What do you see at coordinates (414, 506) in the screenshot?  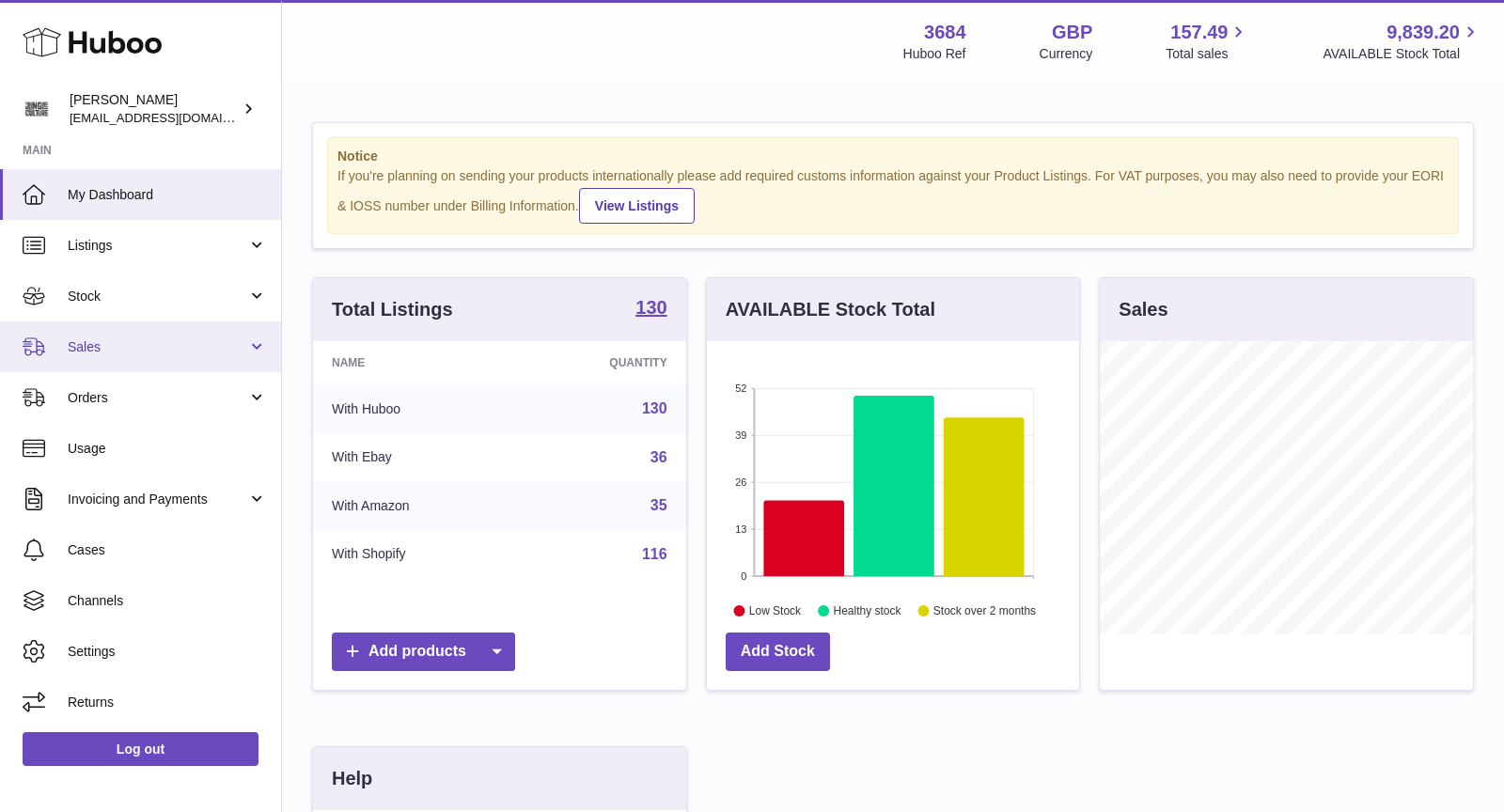 I see `td: With Amazon` at bounding box center [414, 506].